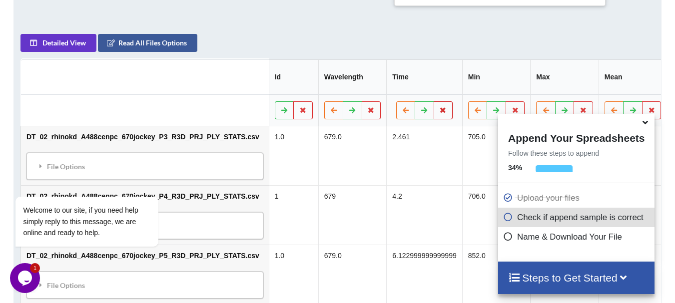 Image resolution: width=675 pixels, height=303 pixels. I want to click on td: 1.0, so click(293, 156).